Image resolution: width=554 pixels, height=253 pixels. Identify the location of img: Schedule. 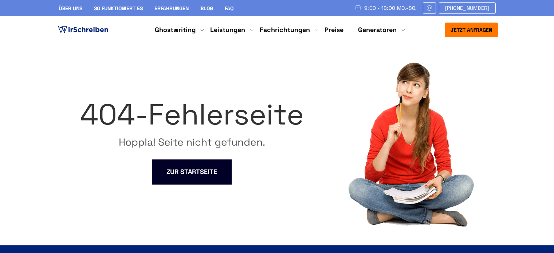
(358, 8).